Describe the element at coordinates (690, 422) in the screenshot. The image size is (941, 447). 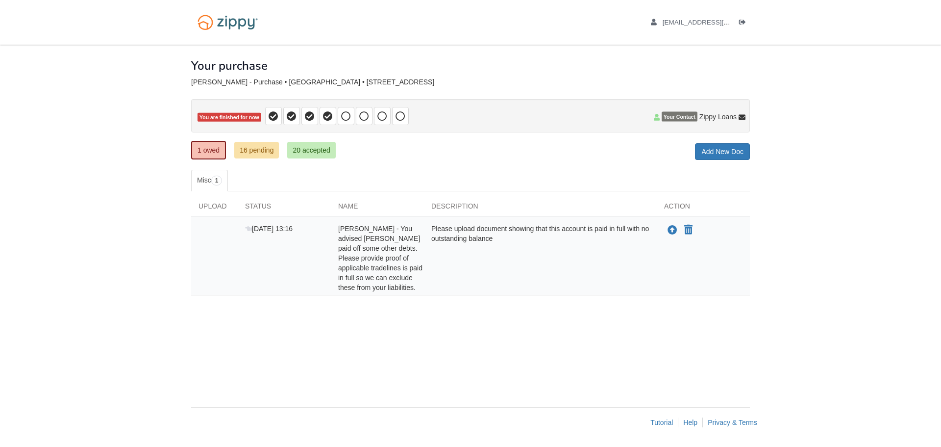
I see `a: Help` at that location.